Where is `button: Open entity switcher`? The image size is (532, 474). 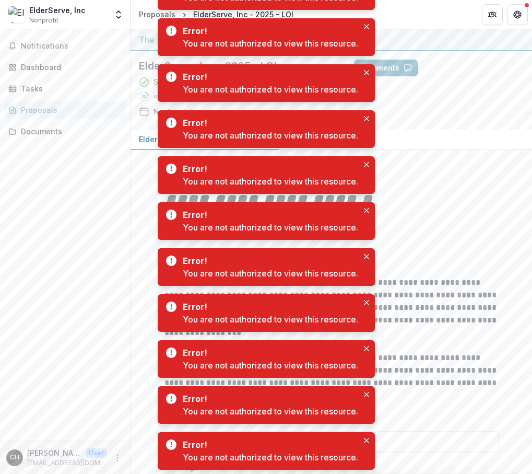
button: Open entity switcher is located at coordinates (119, 15).